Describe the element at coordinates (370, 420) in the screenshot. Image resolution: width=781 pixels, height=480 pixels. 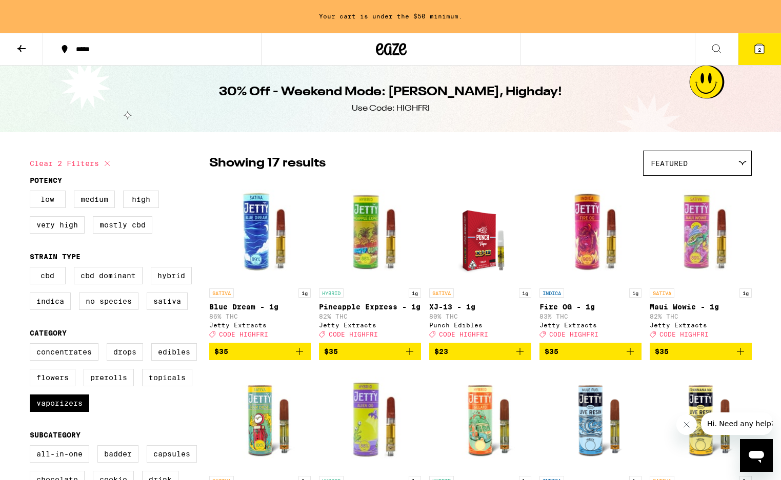
I see `img: Jetty Extracts - Alien OG - 1g` at that location.